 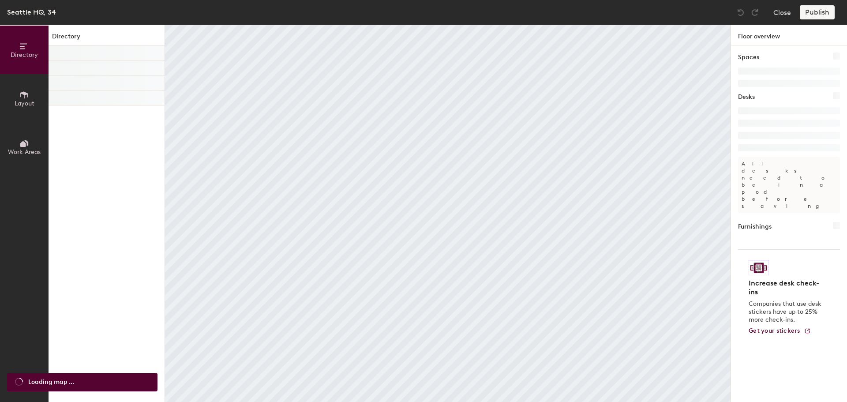 I want to click on div: Seattle HQ, 34, so click(x=31, y=12).